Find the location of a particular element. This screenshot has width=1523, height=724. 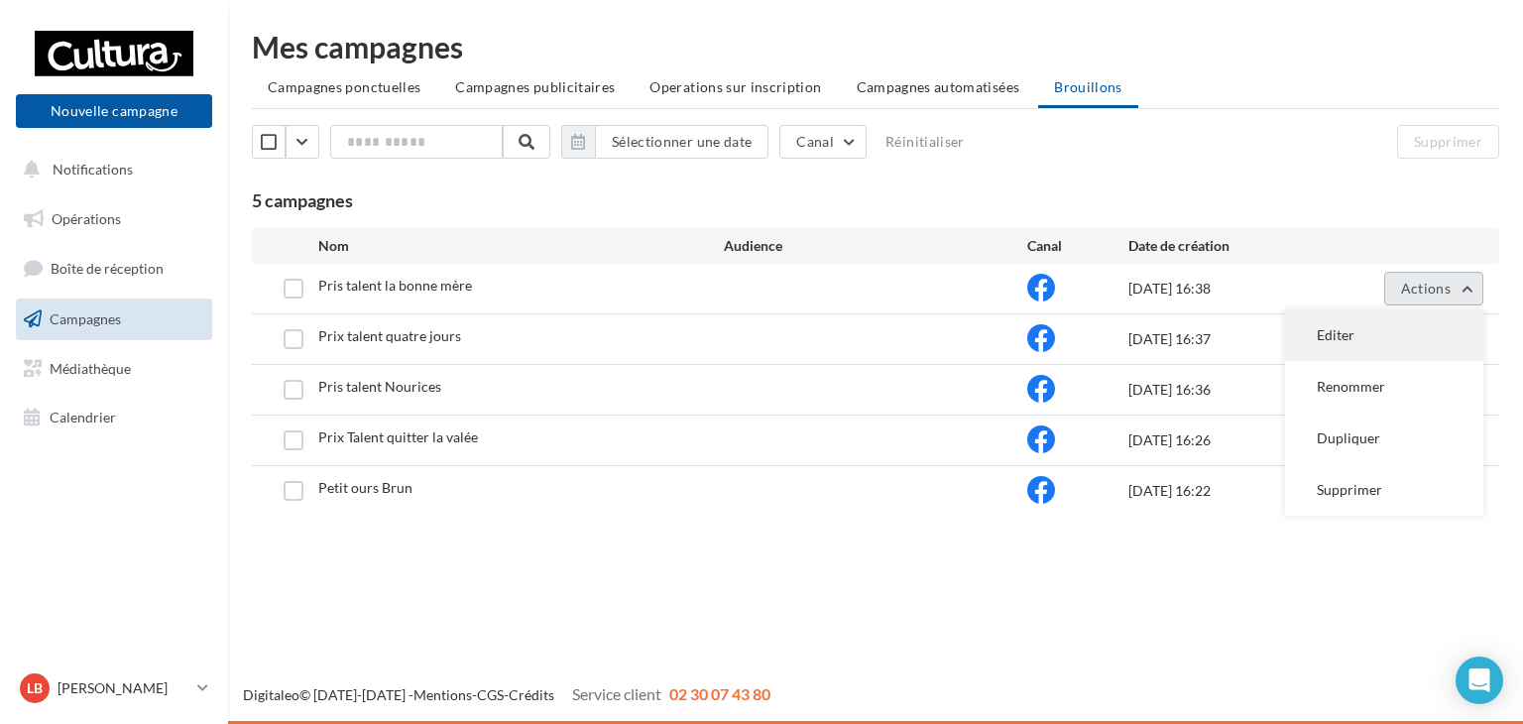

button: Dupliquer is located at coordinates (1384, 438).